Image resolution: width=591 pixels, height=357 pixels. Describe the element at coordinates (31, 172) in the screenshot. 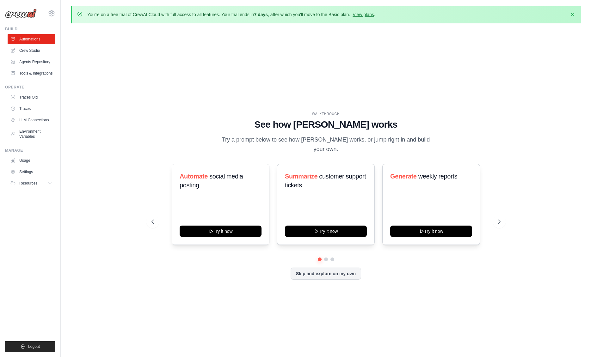

I see `a: Settings` at that location.